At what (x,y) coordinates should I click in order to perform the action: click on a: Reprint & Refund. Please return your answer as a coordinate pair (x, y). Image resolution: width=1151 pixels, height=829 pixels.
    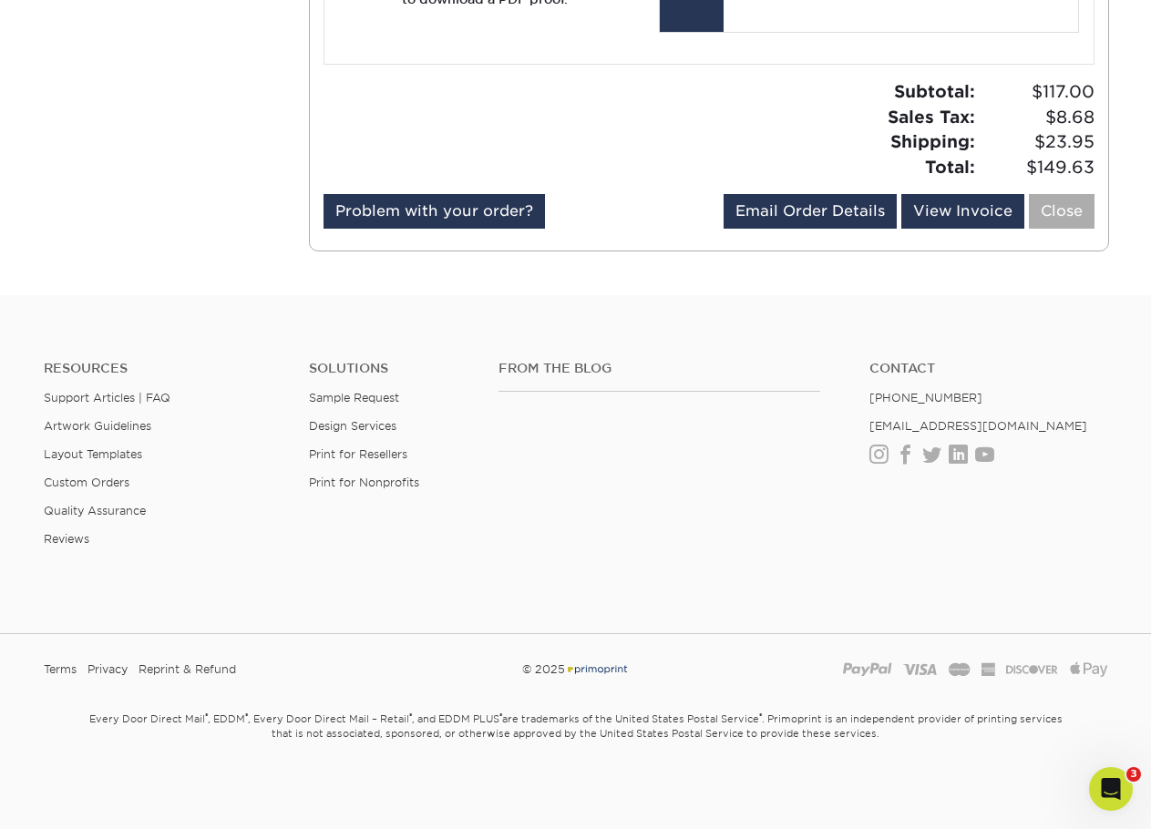
    Looking at the image, I should click on (187, 670).